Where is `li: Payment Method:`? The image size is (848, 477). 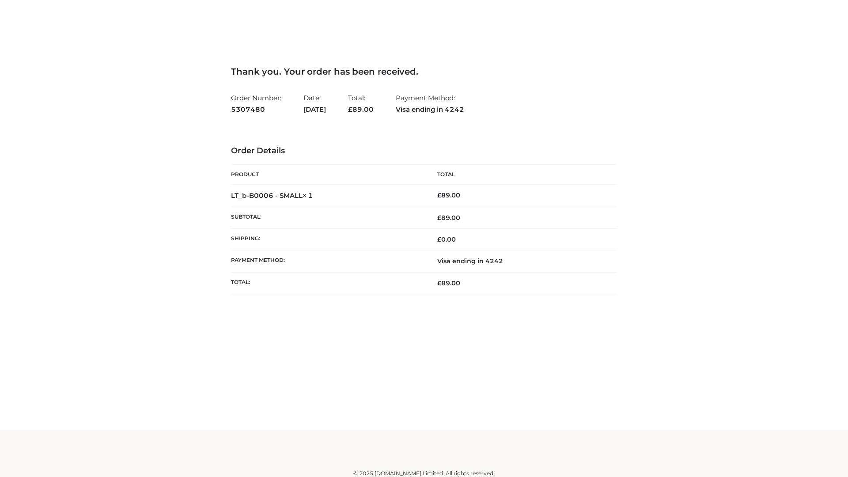 li: Payment Method: is located at coordinates (430, 103).